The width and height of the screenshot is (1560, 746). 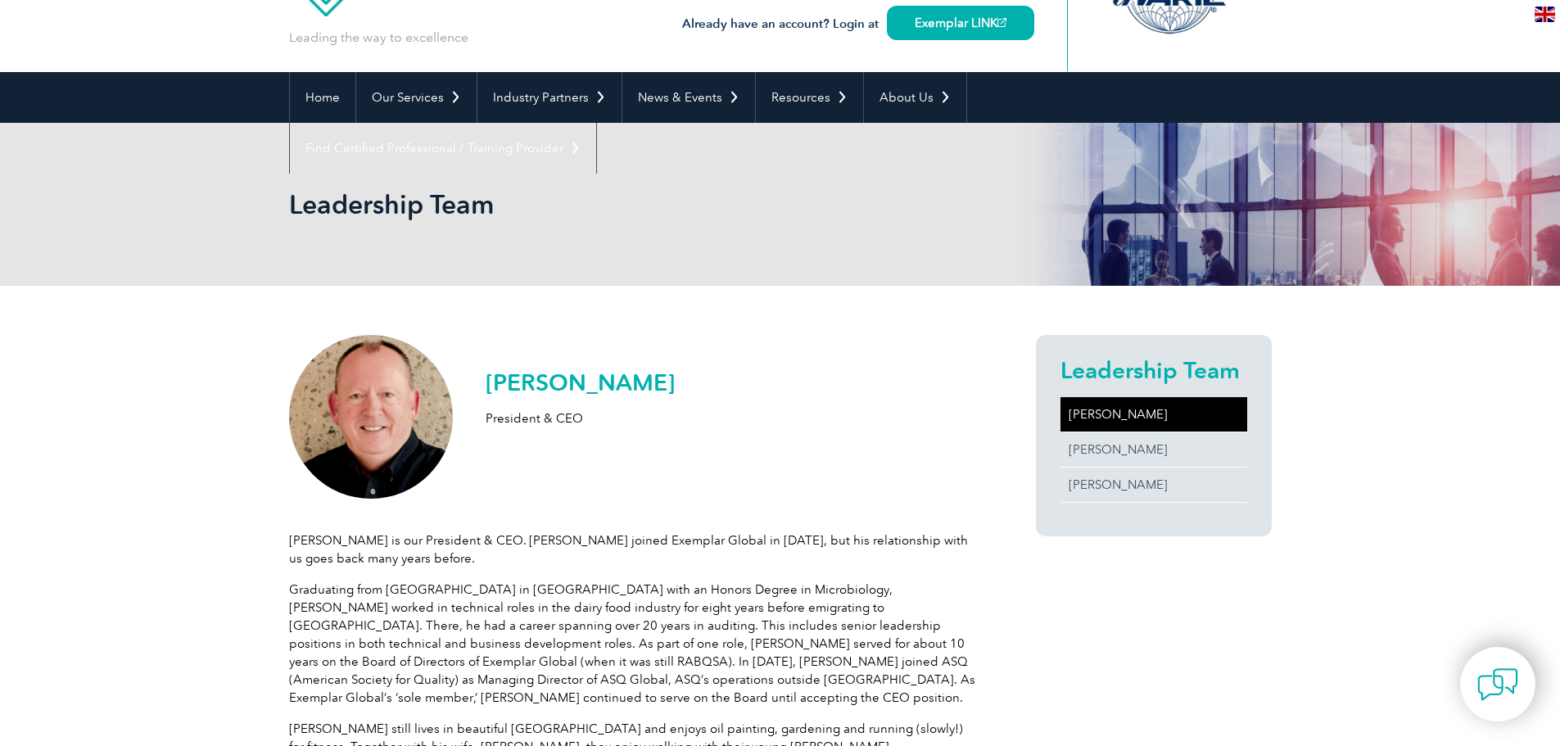 I want to click on a: Home, so click(x=323, y=97).